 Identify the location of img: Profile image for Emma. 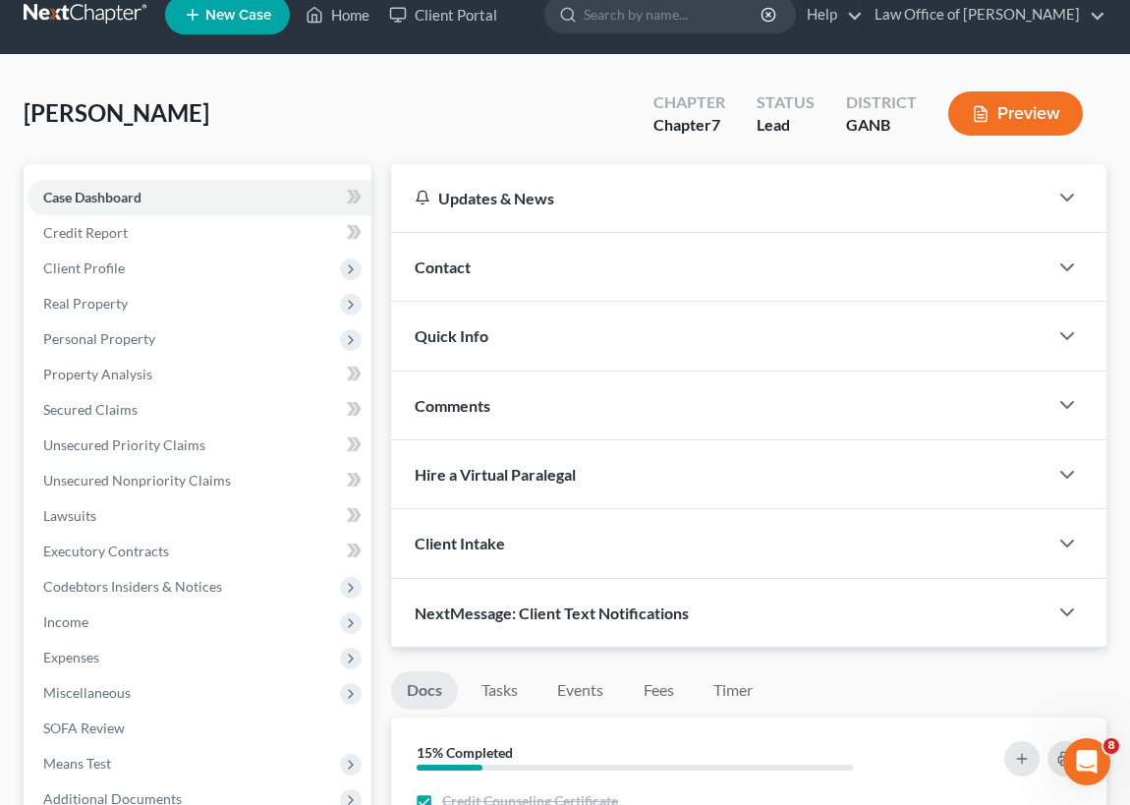
(212, 51).